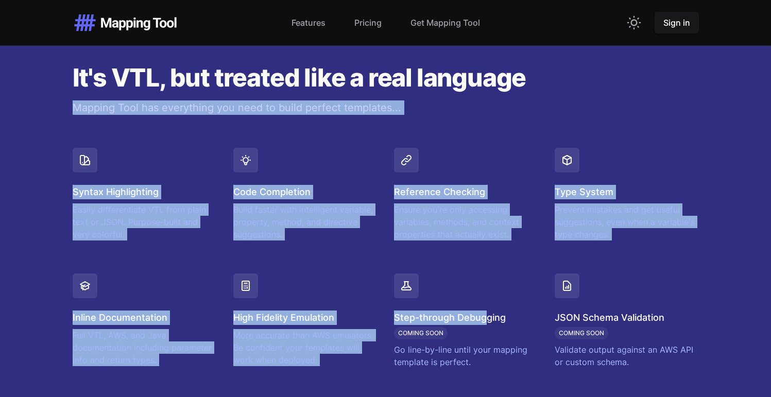  I want to click on h3: Type System, so click(627, 192).